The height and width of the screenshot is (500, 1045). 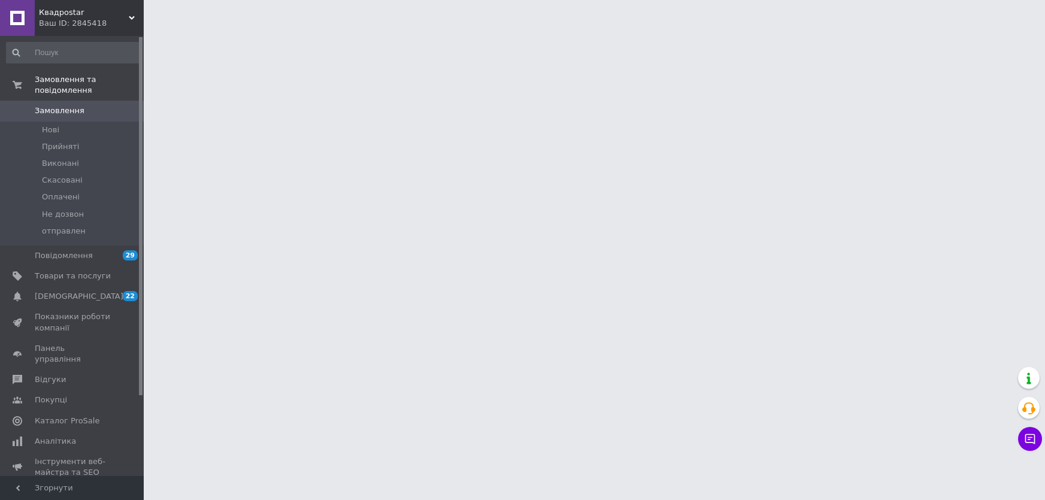 I want to click on span: Показники роботи компанії, so click(x=72, y=322).